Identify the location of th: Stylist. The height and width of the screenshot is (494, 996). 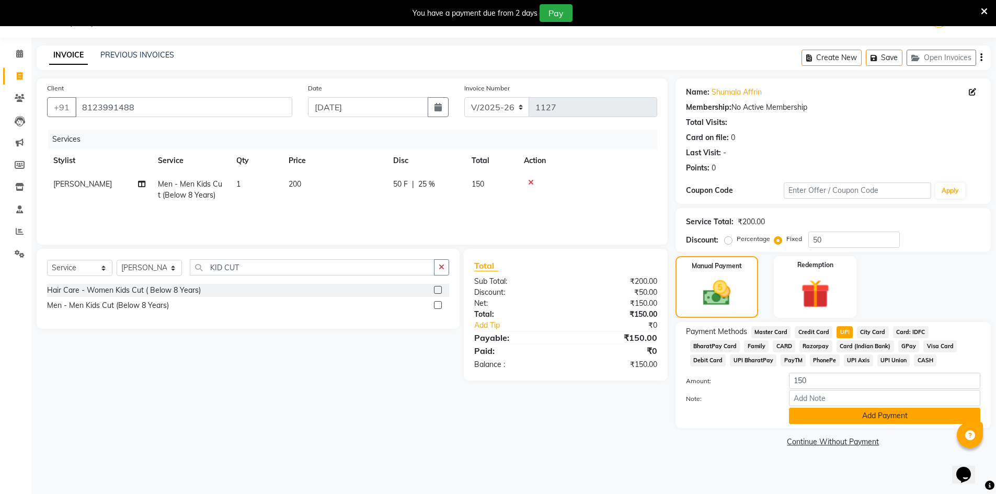
(99, 161).